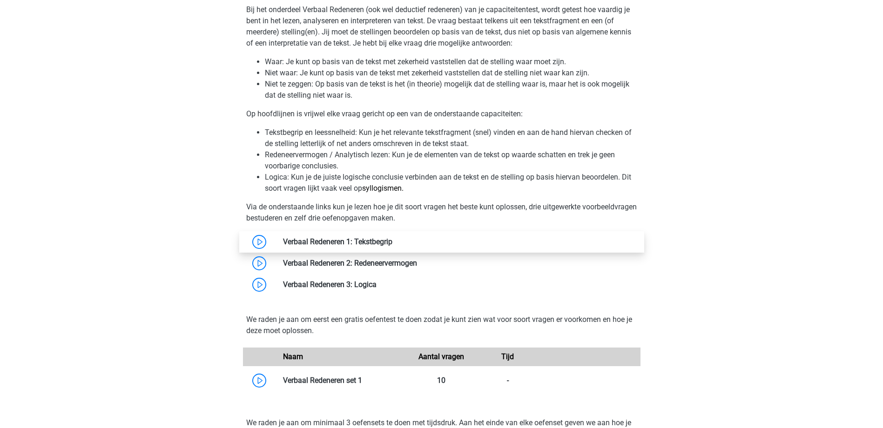 The width and height of the screenshot is (883, 428). What do you see at coordinates (508, 357) in the screenshot?
I see `div: Tijd` at bounding box center [508, 357].